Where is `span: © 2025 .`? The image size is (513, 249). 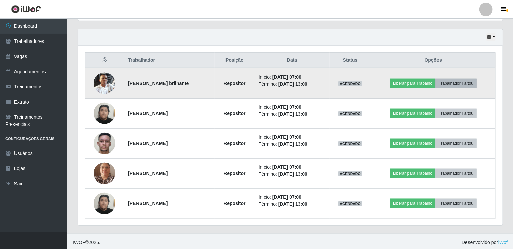 span: © 2025 . is located at coordinates (87, 242).